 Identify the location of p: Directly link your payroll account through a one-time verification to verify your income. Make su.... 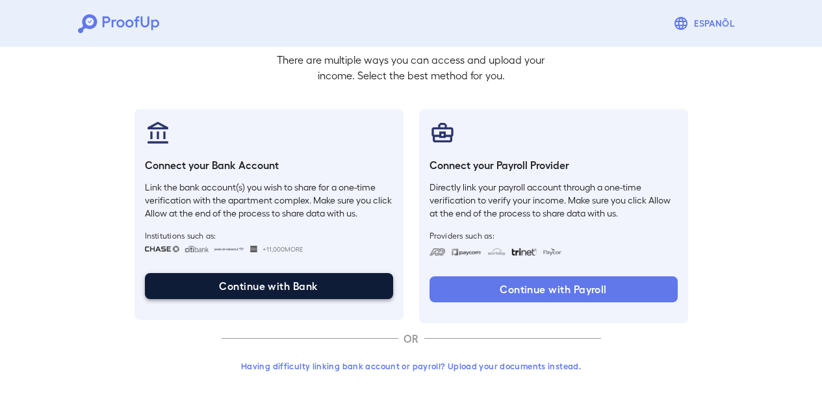
(553, 200).